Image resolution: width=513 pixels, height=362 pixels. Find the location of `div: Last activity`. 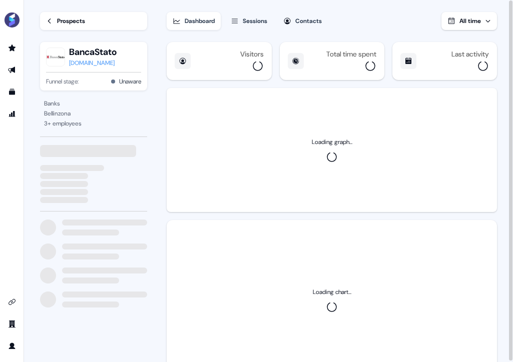

div: Last activity is located at coordinates (470, 54).